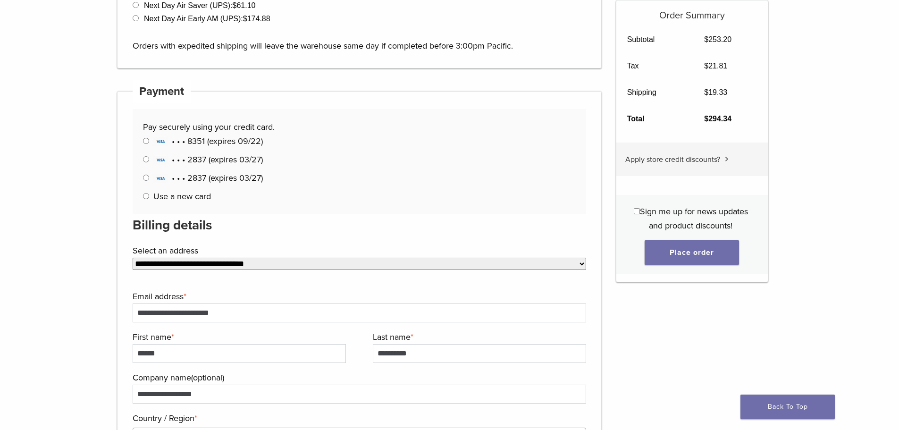 The width and height of the screenshot is (899, 430). What do you see at coordinates (208, 141) in the screenshot?
I see `span: • • • 8351 (expires 09/22)` at bounding box center [208, 141].